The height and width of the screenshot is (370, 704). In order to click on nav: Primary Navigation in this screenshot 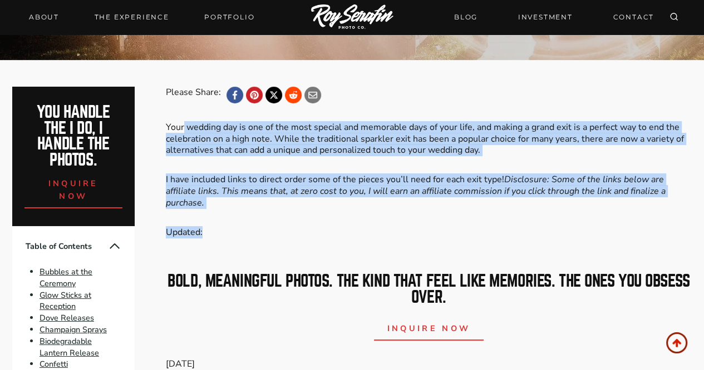, I will do `click(141, 17)`.